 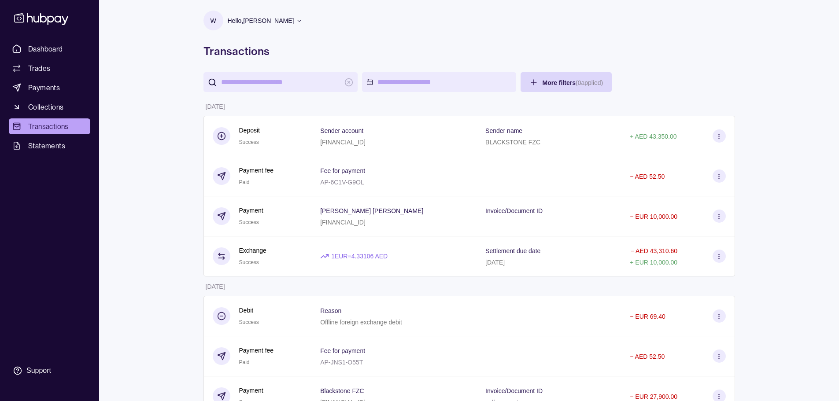 What do you see at coordinates (513, 142) in the screenshot?
I see `p: BLACKSTONE FZC` at bounding box center [513, 142].